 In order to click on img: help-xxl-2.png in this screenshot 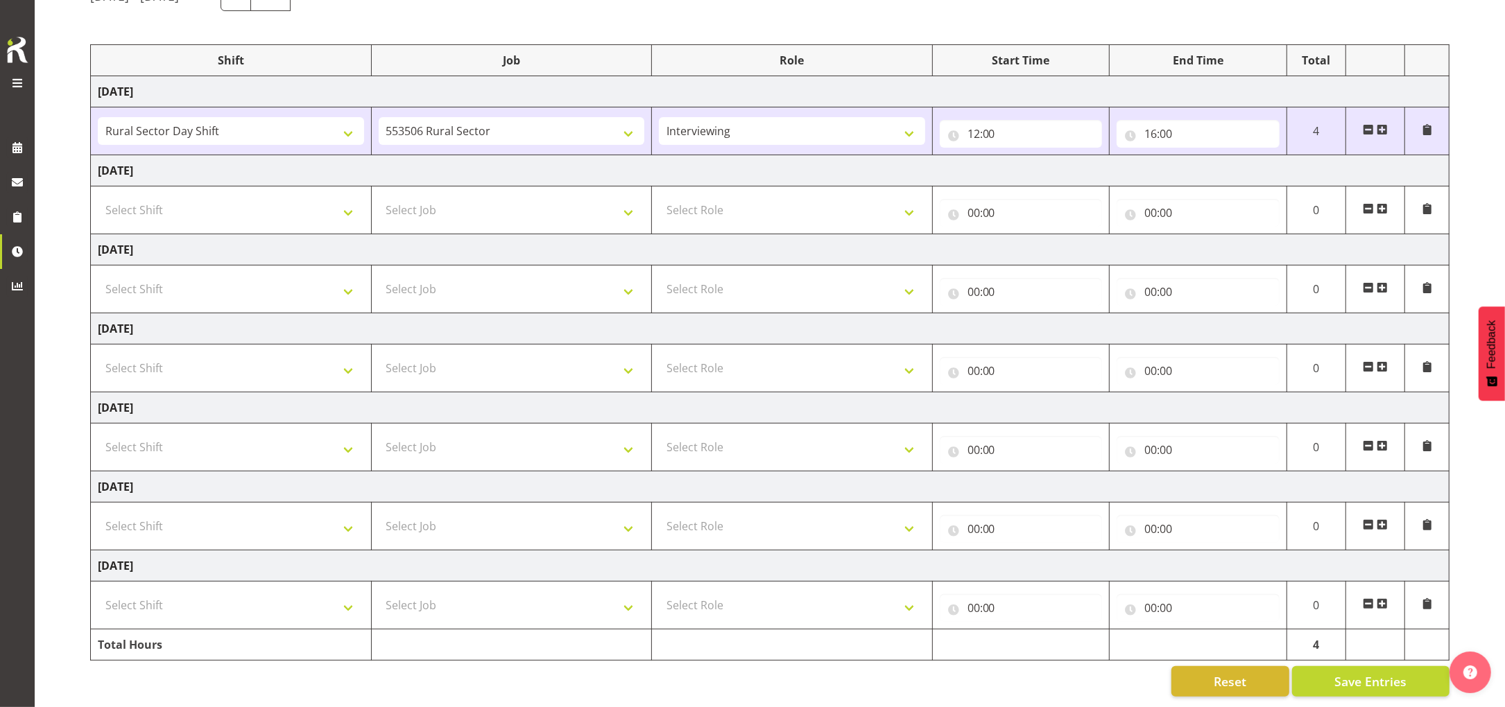, I will do `click(1470, 673)`.